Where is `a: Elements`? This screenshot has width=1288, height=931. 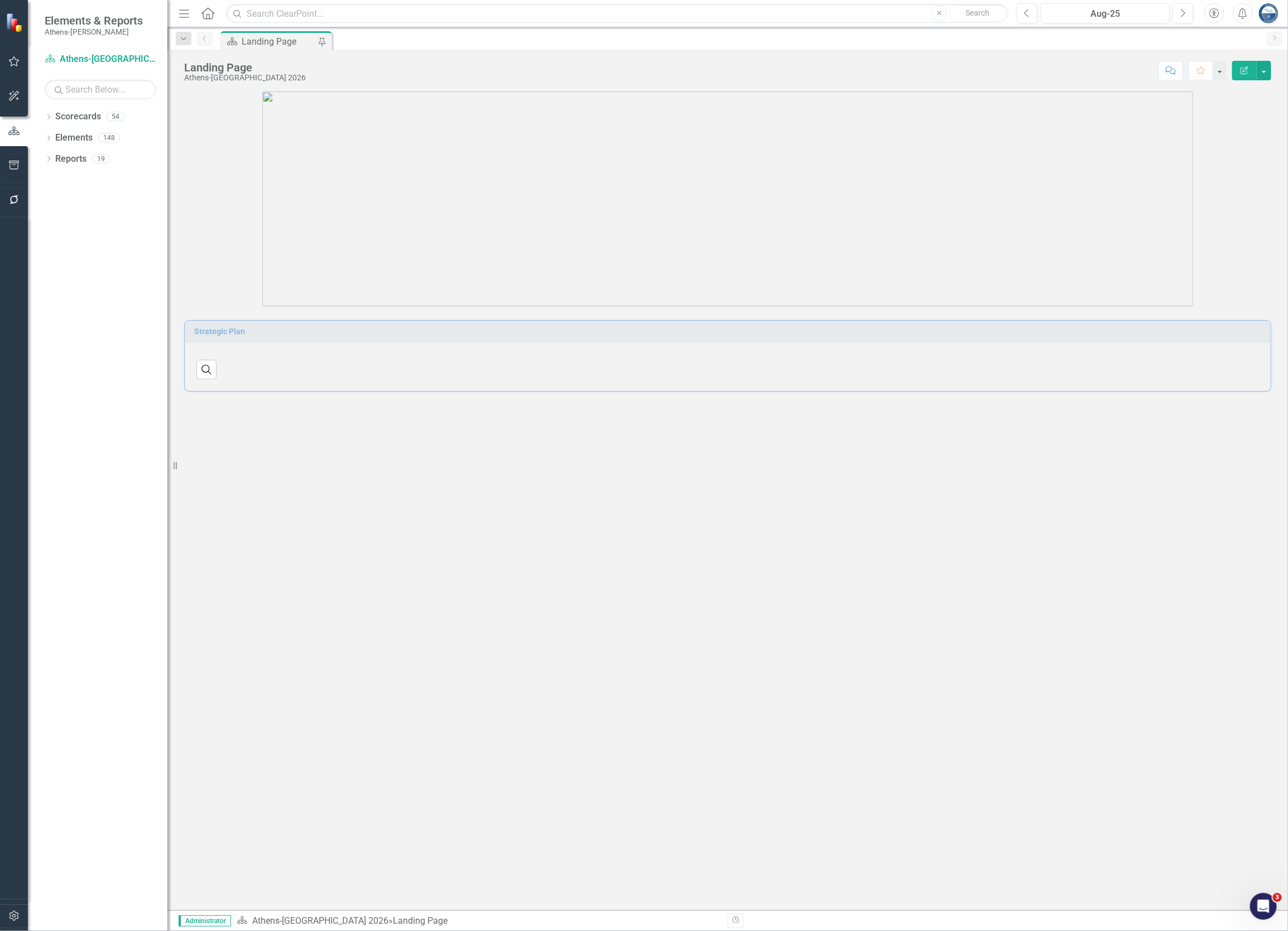
a: Elements is located at coordinates (73, 138).